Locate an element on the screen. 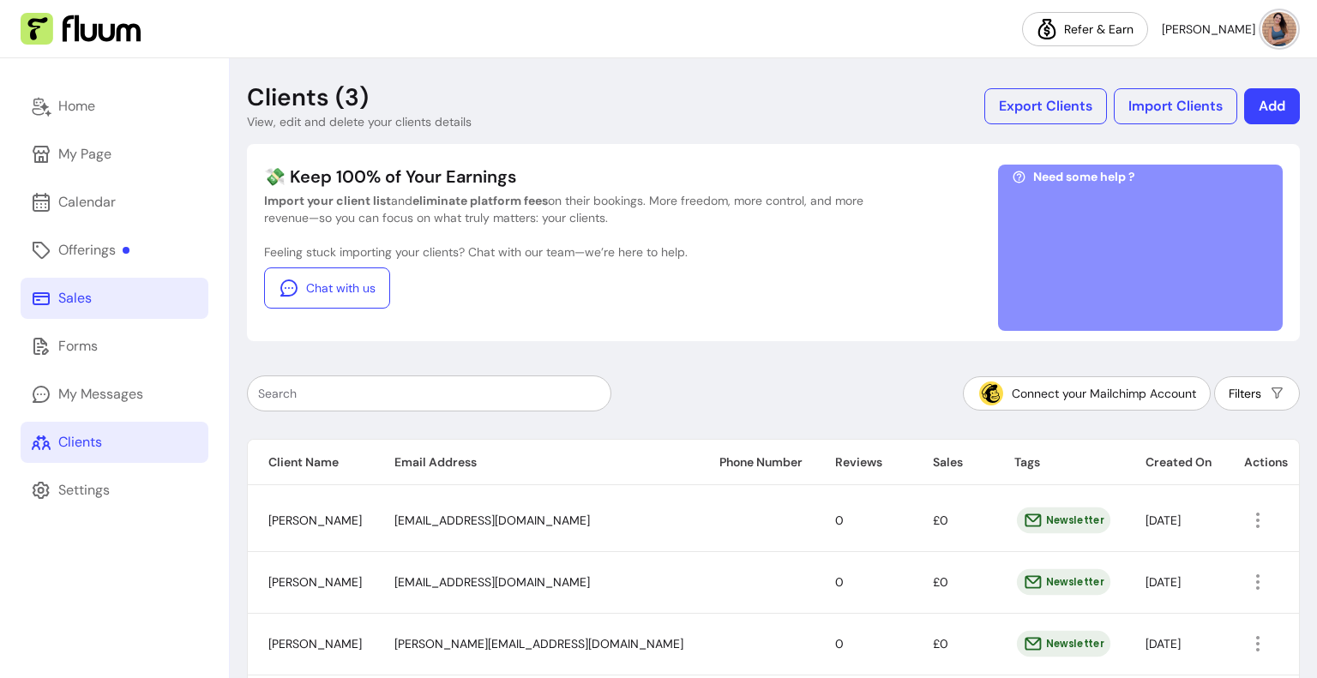 The width and height of the screenshot is (1317, 678). button: Import Clients is located at coordinates (1176, 106).